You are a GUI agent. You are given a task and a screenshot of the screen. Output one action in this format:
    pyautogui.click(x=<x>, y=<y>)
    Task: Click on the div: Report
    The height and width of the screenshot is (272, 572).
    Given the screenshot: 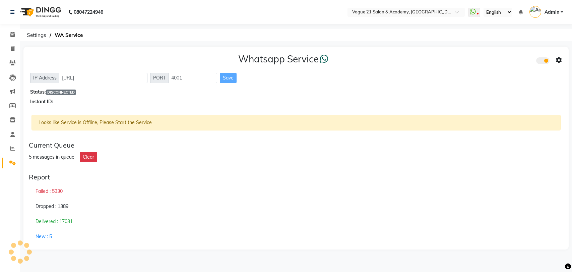 What is the action you would take?
    pyautogui.click(x=296, y=177)
    